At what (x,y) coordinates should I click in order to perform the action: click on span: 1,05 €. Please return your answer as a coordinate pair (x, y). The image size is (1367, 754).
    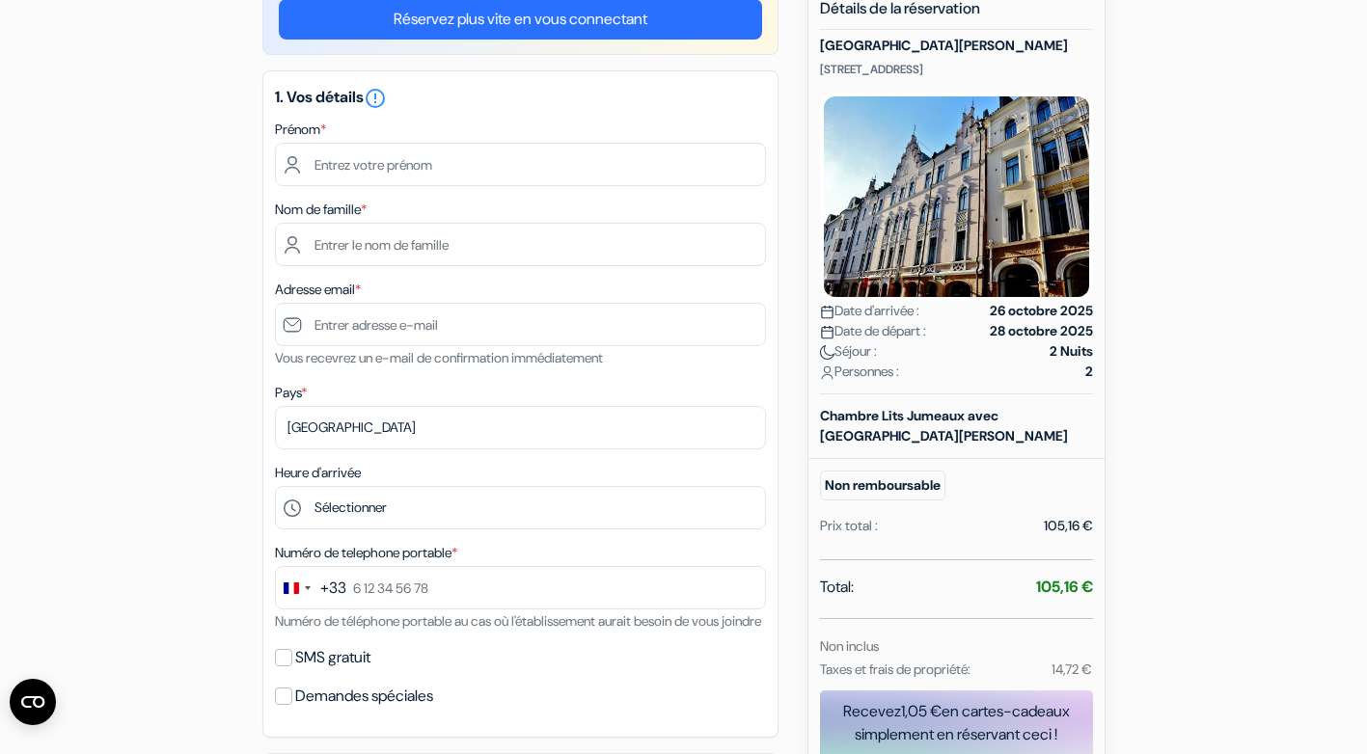
    Looking at the image, I should click on (921, 711).